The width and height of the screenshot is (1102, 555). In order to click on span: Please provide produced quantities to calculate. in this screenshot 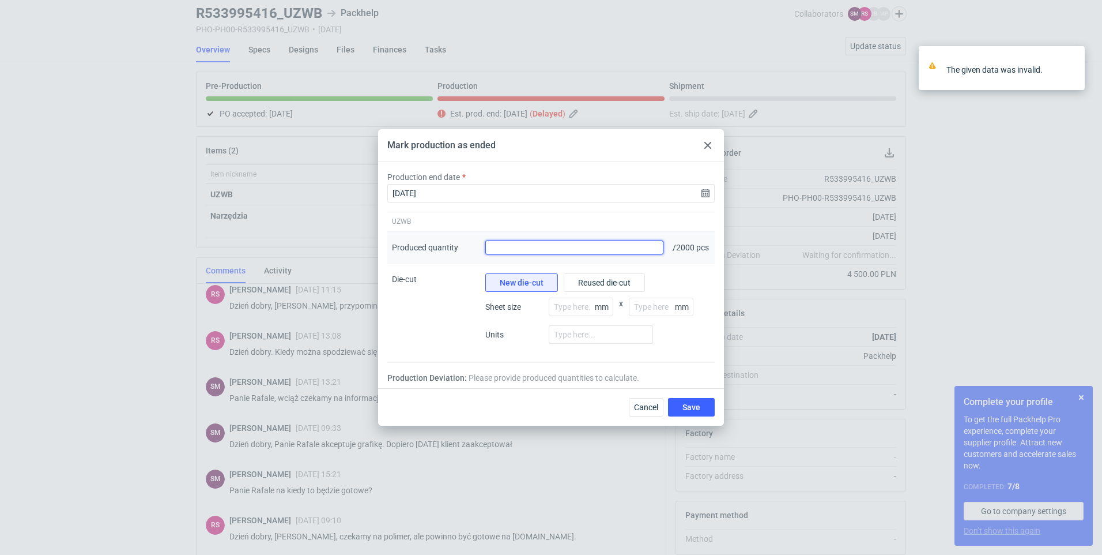, I will do `click(554, 378)`.